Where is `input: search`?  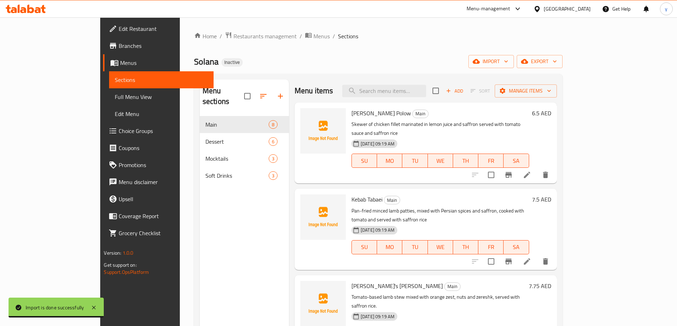 input: search is located at coordinates (384, 91).